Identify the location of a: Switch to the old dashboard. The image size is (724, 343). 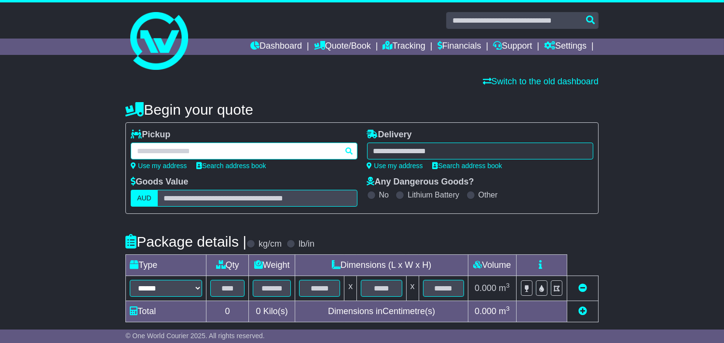
(540, 81).